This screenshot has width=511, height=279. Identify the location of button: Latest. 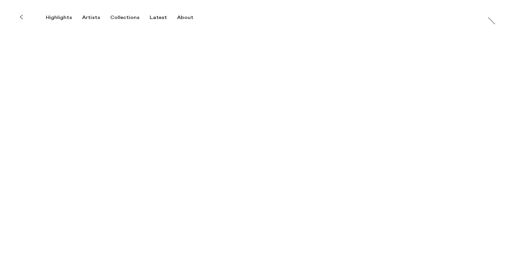
(163, 18).